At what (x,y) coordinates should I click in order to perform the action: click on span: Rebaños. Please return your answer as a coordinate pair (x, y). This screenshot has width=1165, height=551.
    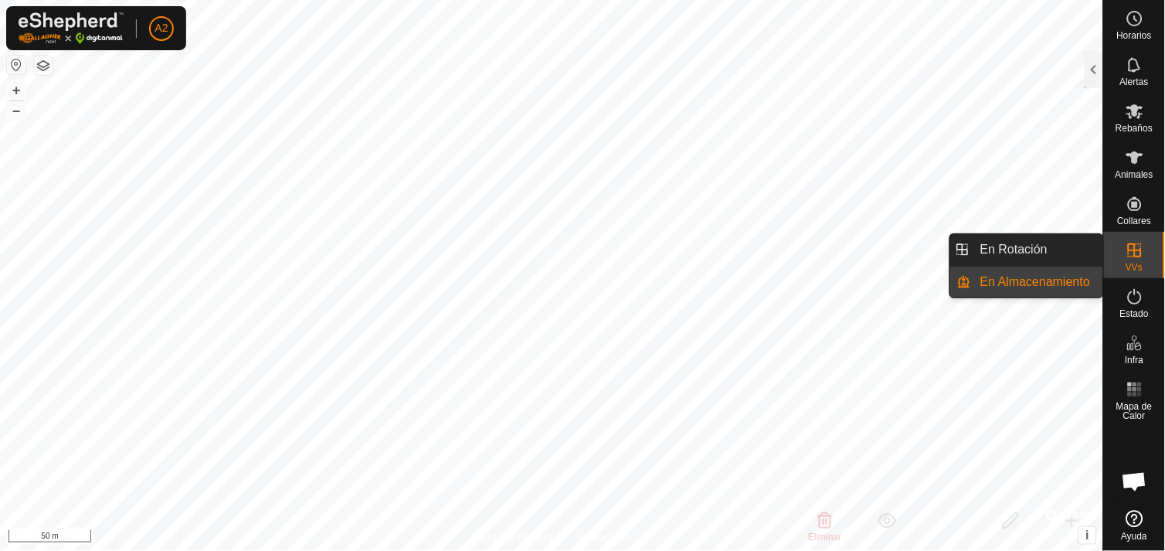
    Looking at the image, I should click on (1134, 128).